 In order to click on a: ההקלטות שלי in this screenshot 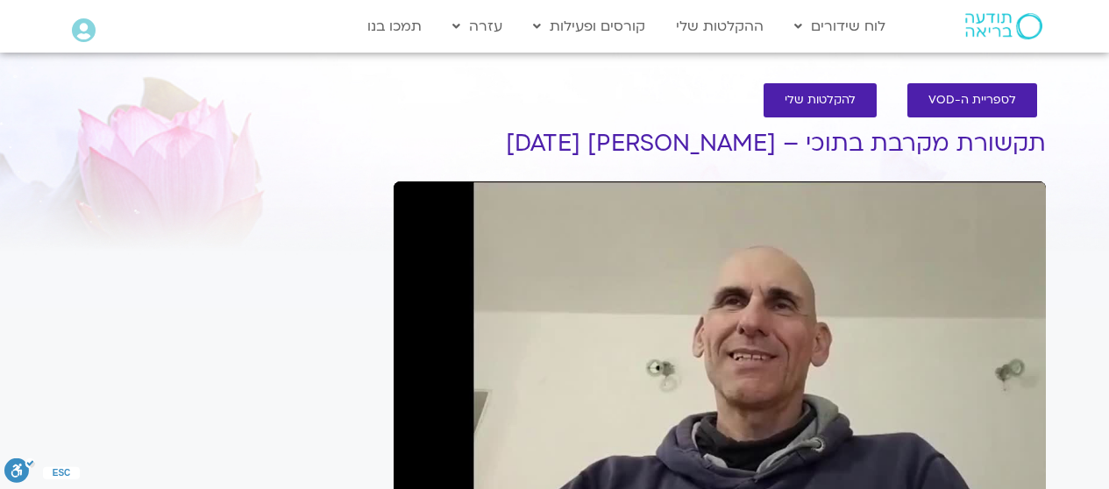, I will do `click(720, 26)`.